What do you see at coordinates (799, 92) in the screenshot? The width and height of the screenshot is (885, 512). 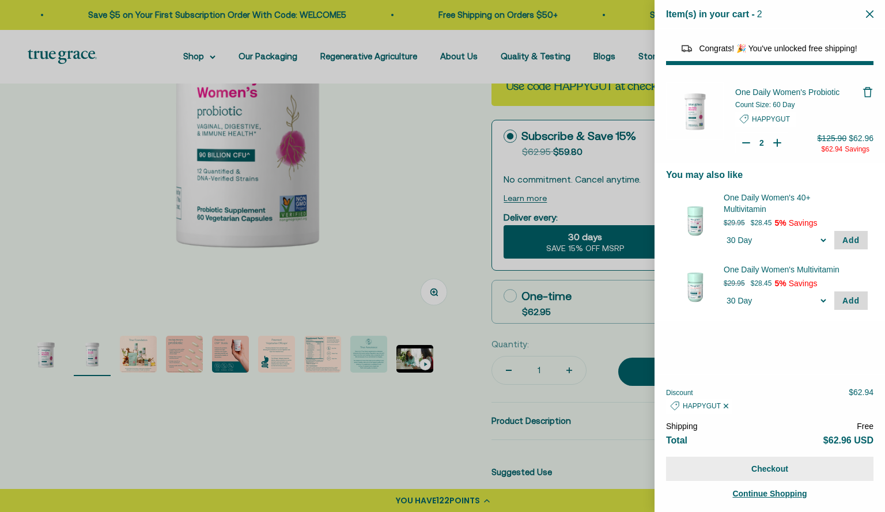 I see `a: One Daily Women's Probiotic` at bounding box center [799, 92].